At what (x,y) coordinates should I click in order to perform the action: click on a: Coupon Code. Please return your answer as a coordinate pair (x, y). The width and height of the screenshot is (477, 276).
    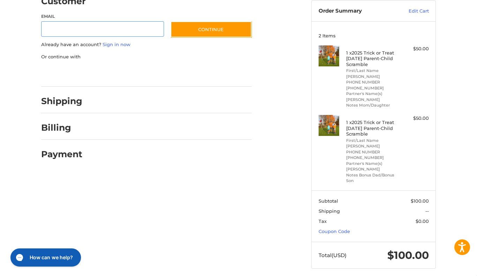
    Looking at the image, I should click on (335, 231).